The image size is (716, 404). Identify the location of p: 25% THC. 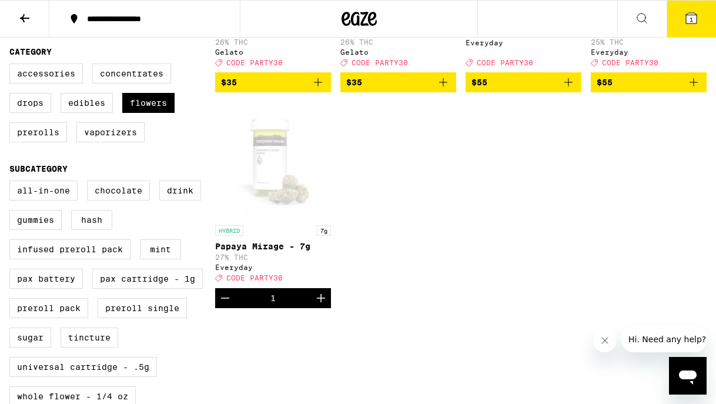
(648, 42).